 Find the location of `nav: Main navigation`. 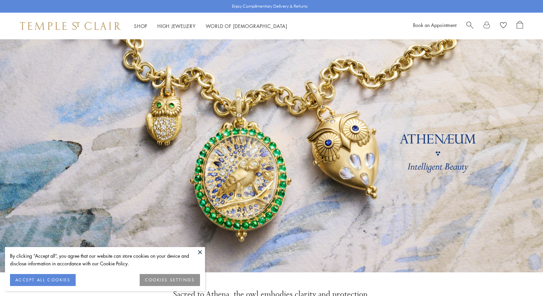

nav: Main navigation is located at coordinates (211, 26).